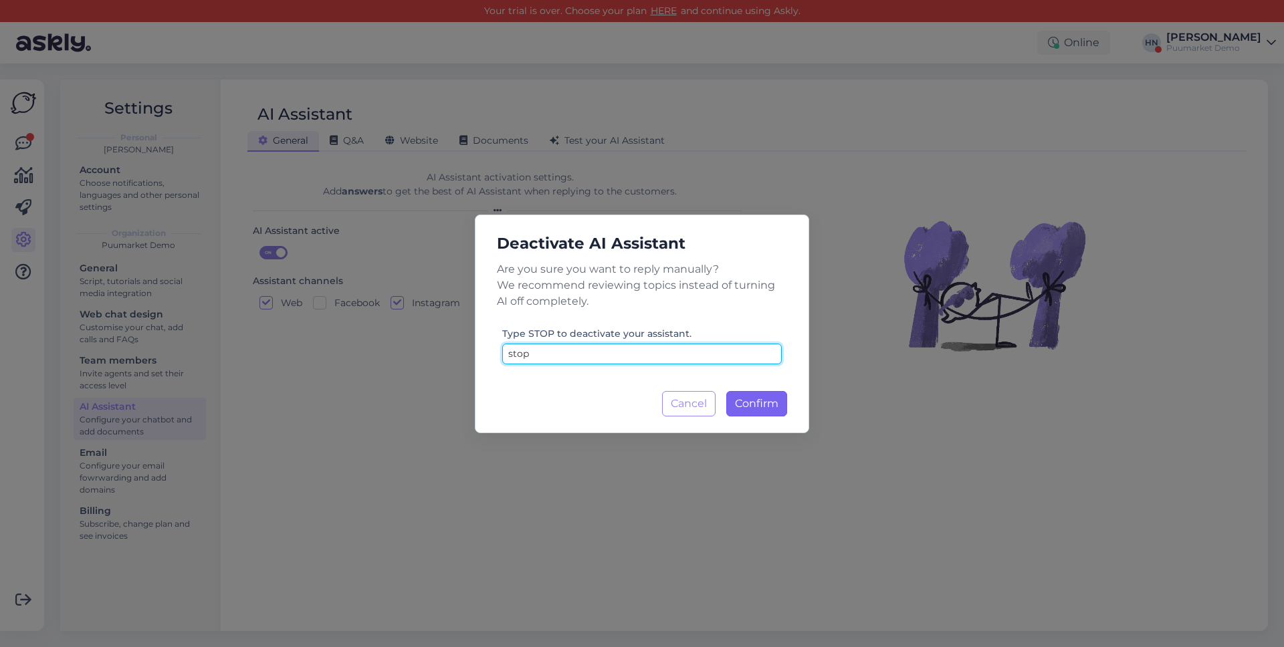 This screenshot has height=647, width=1284. What do you see at coordinates (756, 404) in the screenshot?
I see `button: Confirm` at bounding box center [756, 404].